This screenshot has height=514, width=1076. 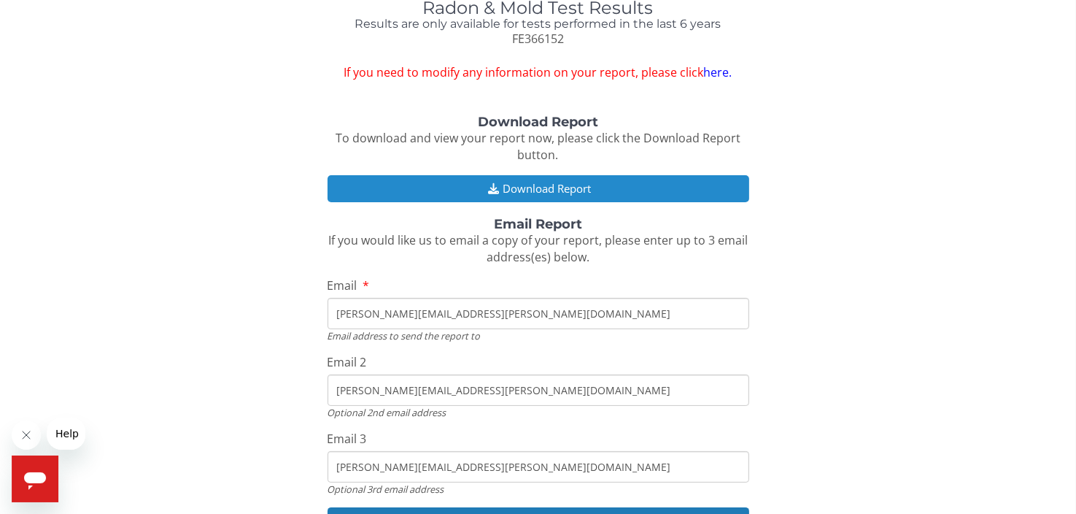 I want to click on strong: Download Report, so click(x=538, y=122).